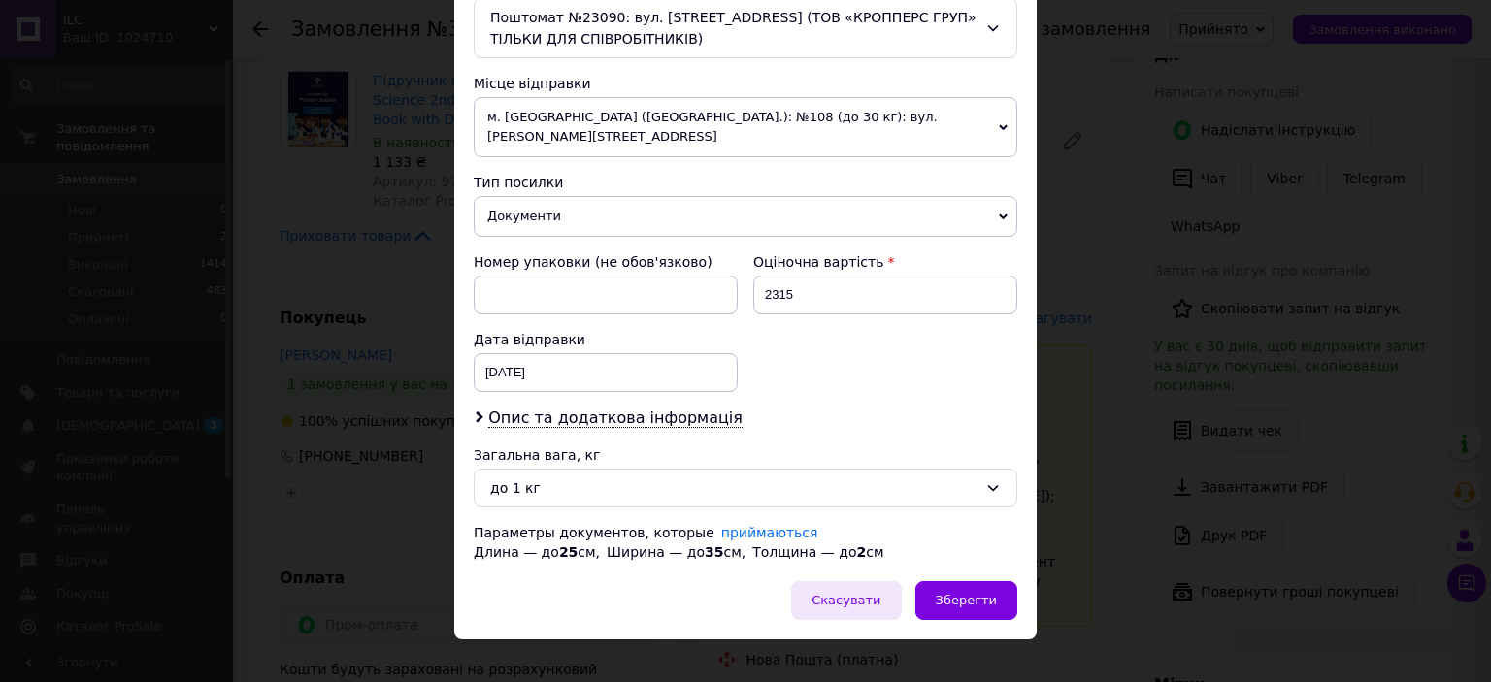  Describe the element at coordinates (518, 183) in the screenshot. I see `span: Тип посилки` at that location.